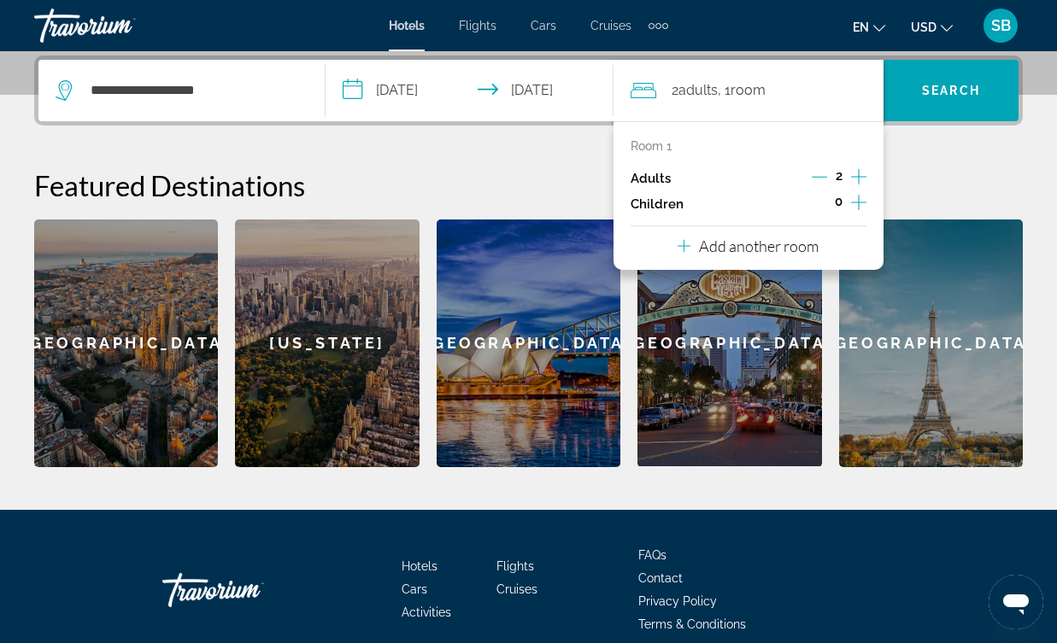  Describe the element at coordinates (678, 602) in the screenshot. I see `a: Privacy Policy` at that location.